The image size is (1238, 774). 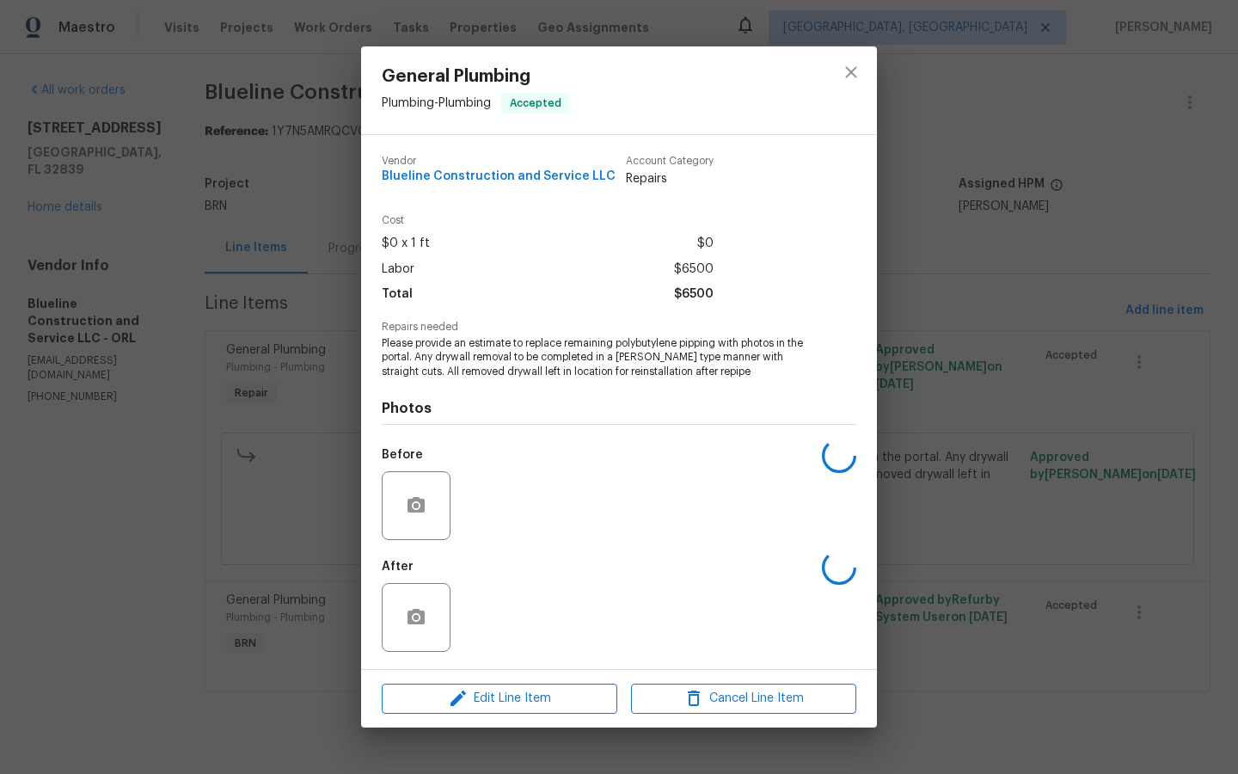 What do you see at coordinates (619, 408) in the screenshot?
I see `h4: Photos` at bounding box center [619, 408].